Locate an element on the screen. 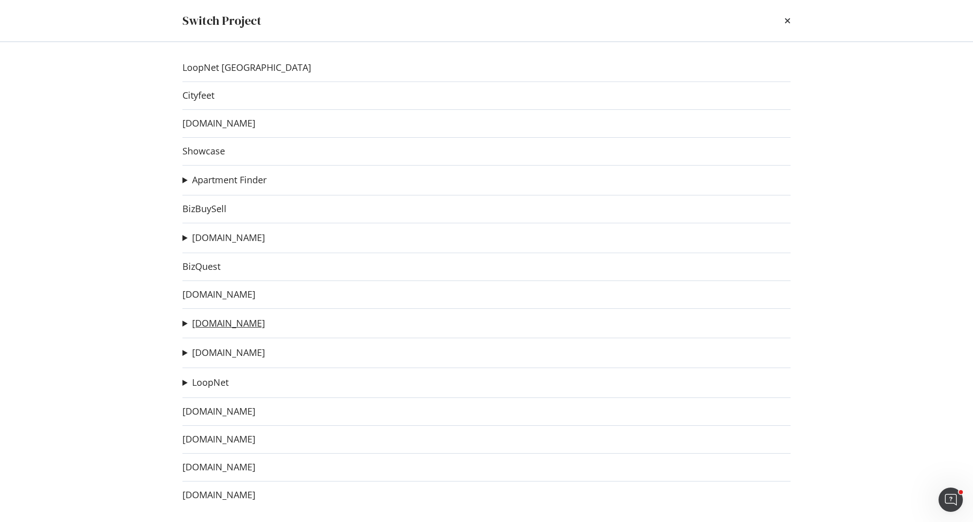 This screenshot has height=522, width=973. a: Showcase is located at coordinates (204, 151).